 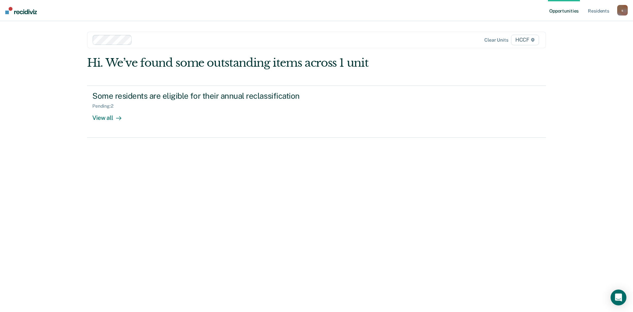 What do you see at coordinates (623, 10) in the screenshot?
I see `div: s` at bounding box center [623, 10].